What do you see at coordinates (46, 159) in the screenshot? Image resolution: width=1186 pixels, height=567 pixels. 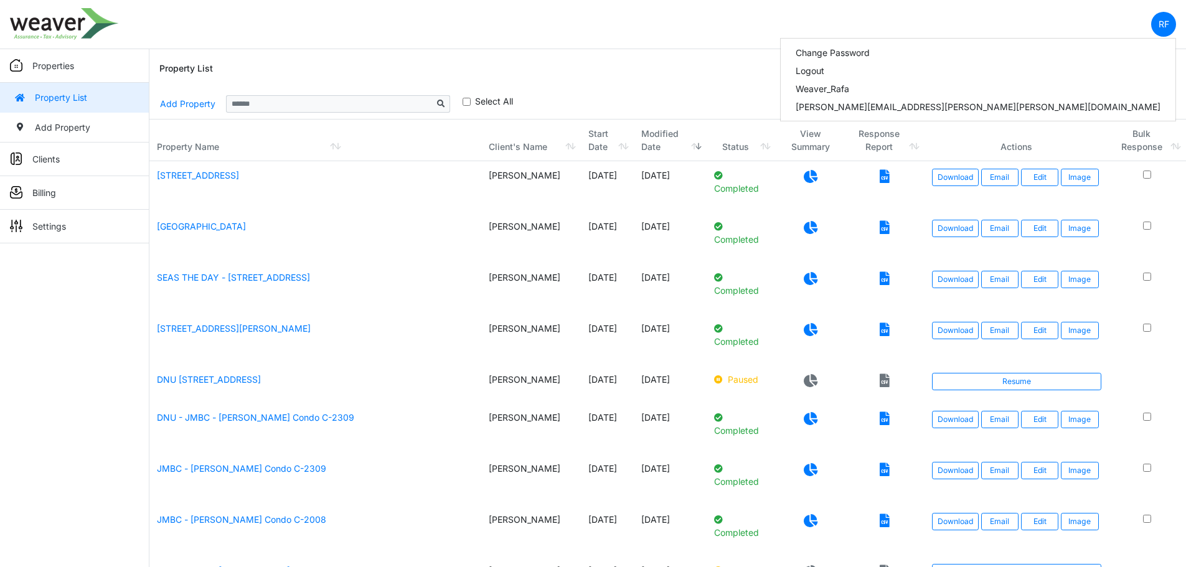 I see `p: Clients` at bounding box center [46, 159].